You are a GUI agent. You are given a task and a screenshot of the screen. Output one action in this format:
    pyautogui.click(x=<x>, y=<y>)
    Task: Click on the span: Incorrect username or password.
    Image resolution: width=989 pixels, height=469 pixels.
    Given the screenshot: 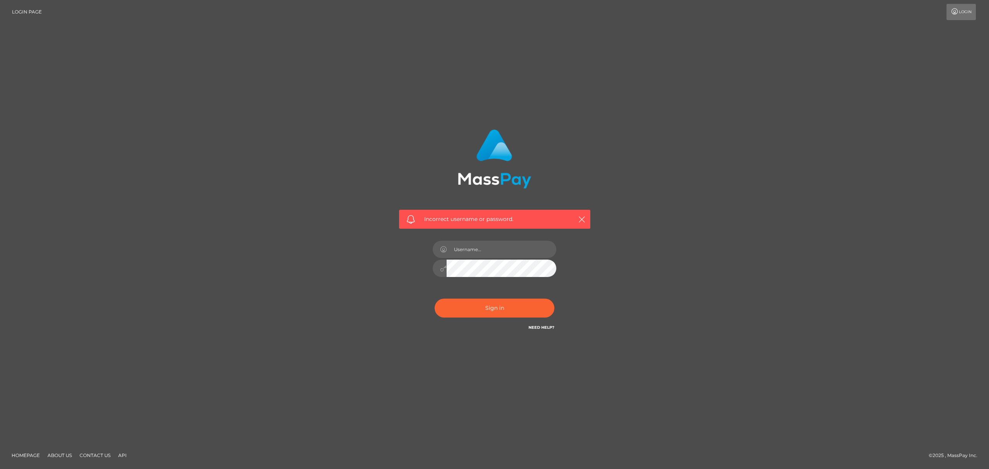 What is the action you would take?
    pyautogui.click(x=494, y=219)
    